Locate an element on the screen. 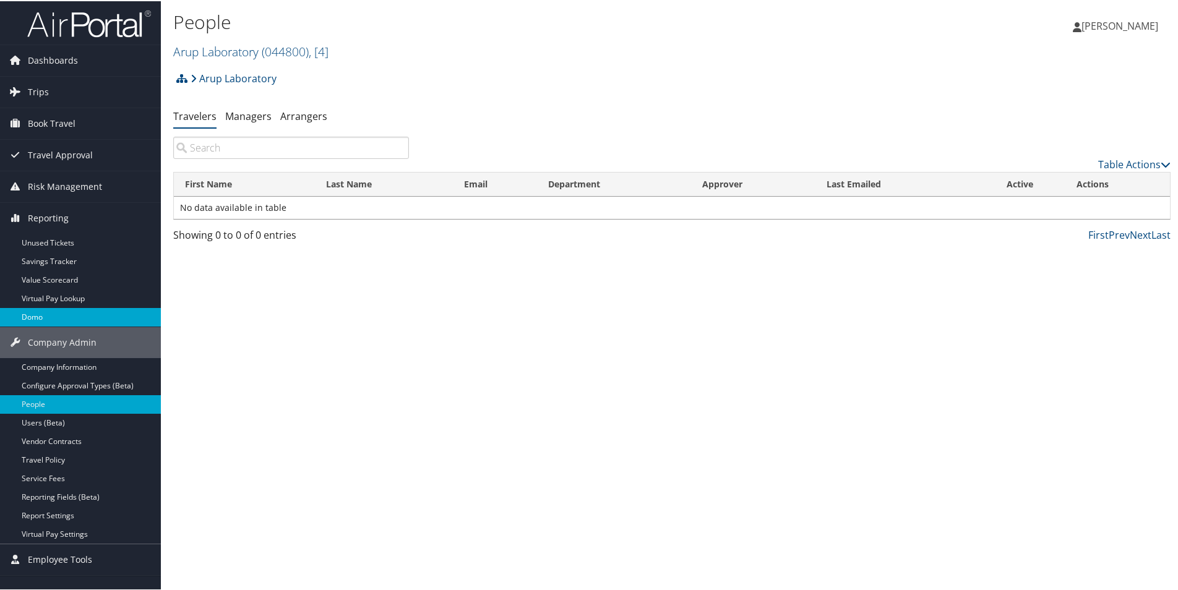  span: ( 044800 ) is located at coordinates (285, 50).